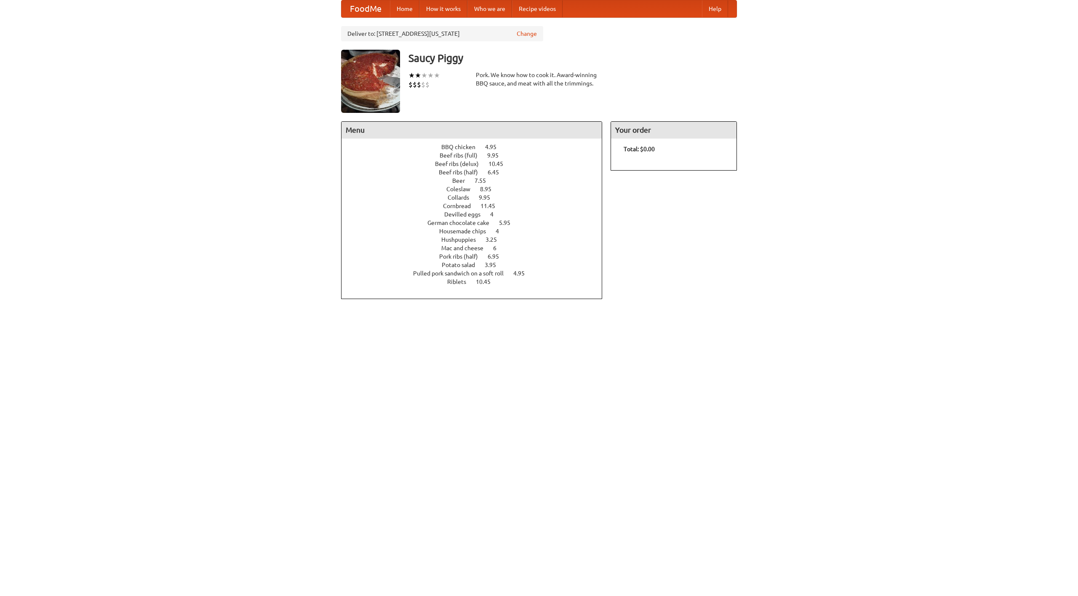  Describe the element at coordinates (497, 257) in the screenshot. I see `span: 6.95` at that location.